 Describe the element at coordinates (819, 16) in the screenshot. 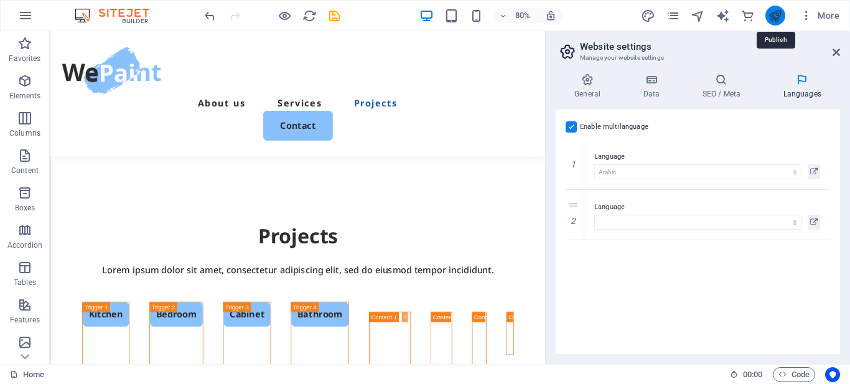

I see `button: More` at that location.